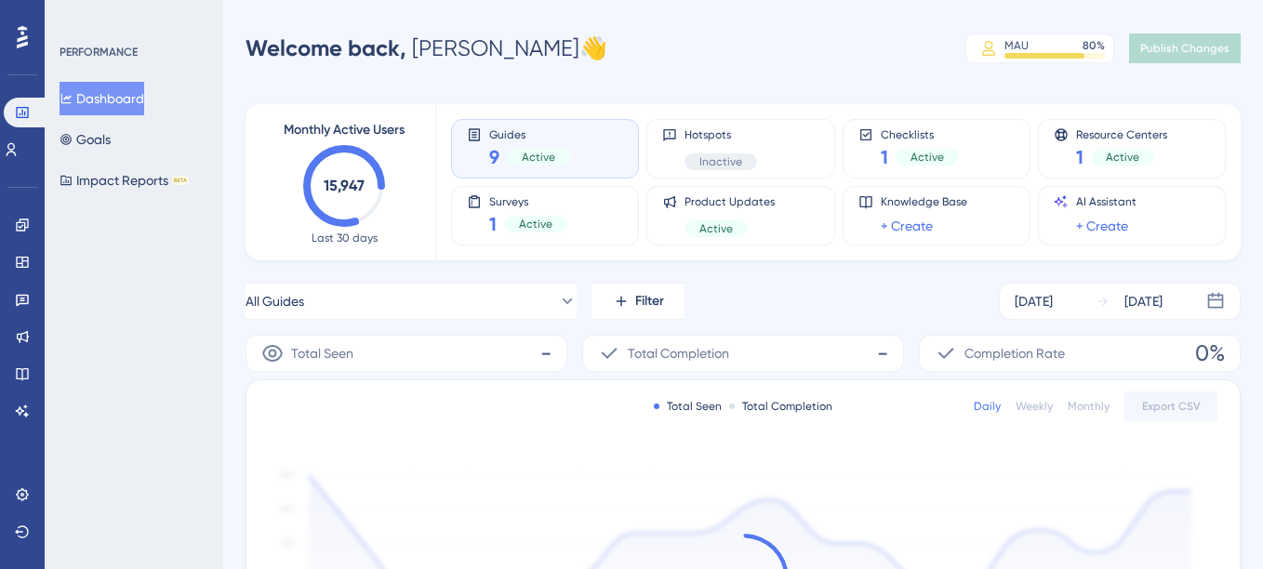 This screenshot has height=569, width=1263. I want to click on span: Inactive, so click(721, 162).